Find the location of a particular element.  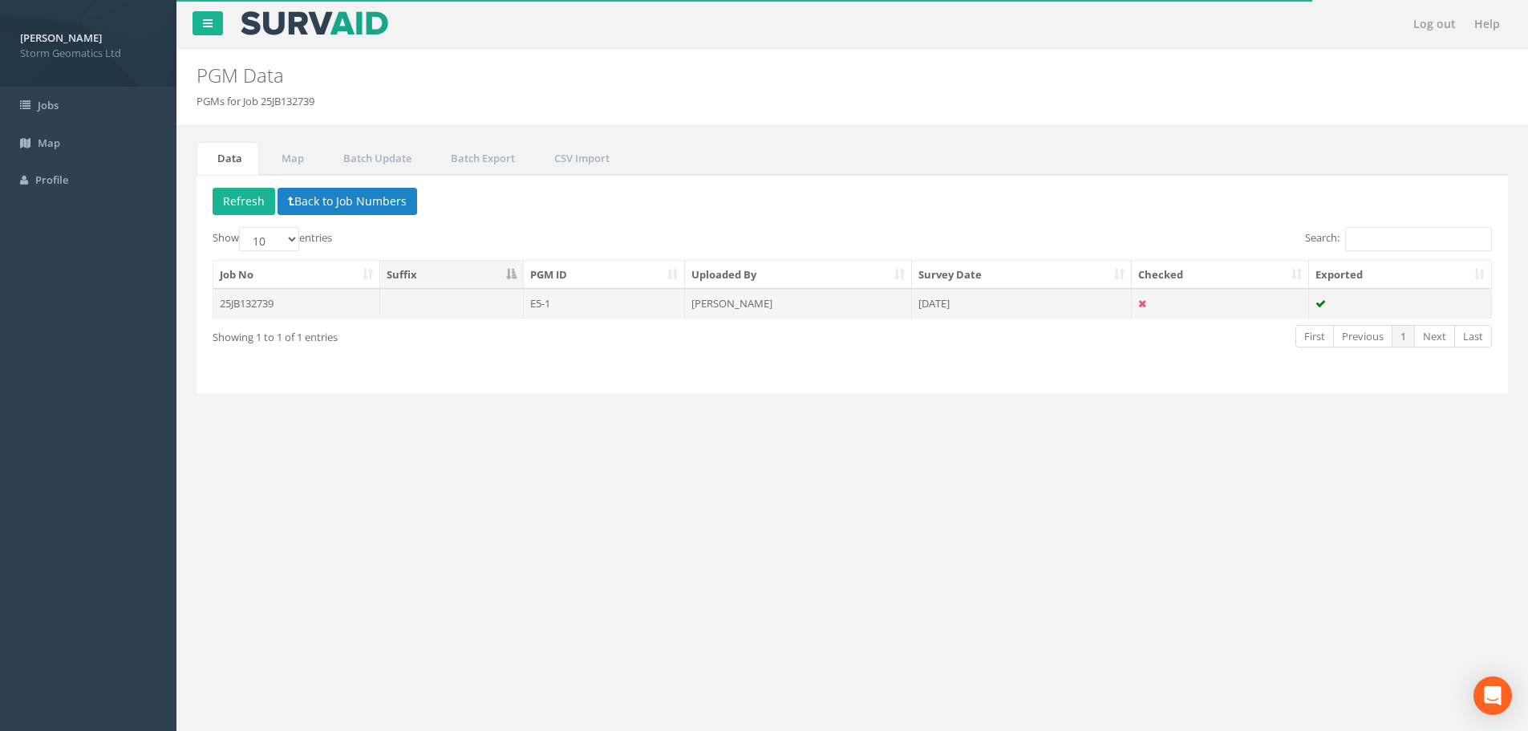

span: Profile is located at coordinates (51, 180).